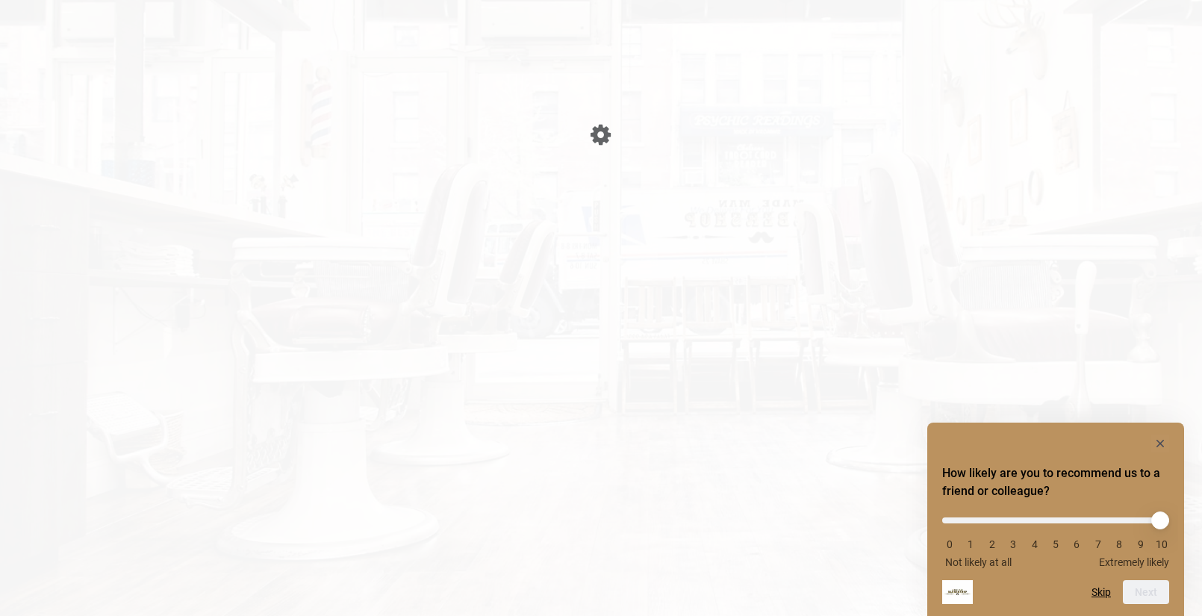 The height and width of the screenshot is (616, 1202). I want to click on li: 7, so click(1098, 544).